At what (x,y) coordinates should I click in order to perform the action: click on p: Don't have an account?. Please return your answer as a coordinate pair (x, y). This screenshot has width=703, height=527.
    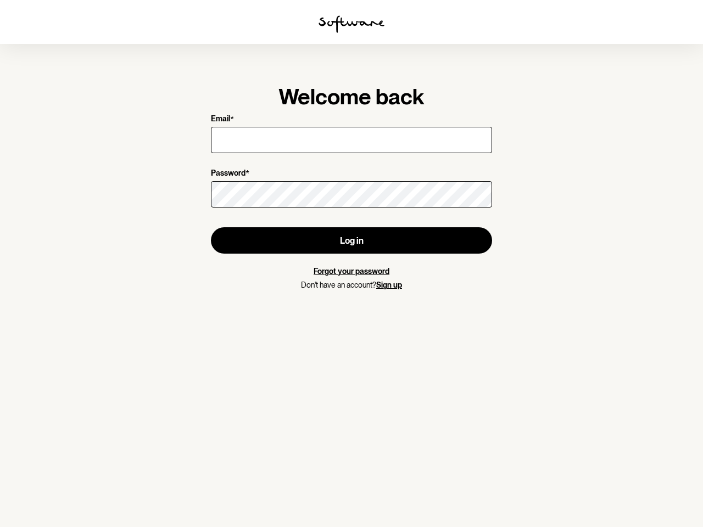
    Looking at the image, I should click on (351, 285).